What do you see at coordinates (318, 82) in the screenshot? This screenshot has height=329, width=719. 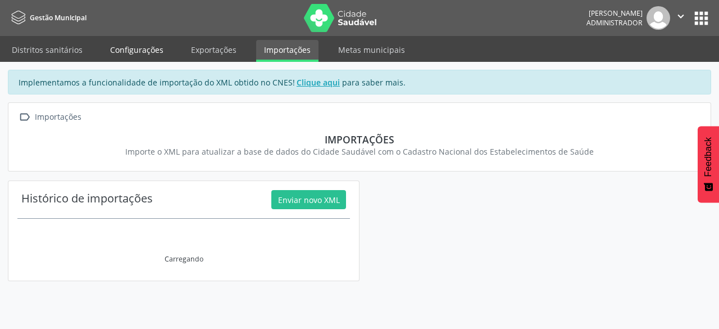 I see `u: Clique aqui` at bounding box center [318, 82].